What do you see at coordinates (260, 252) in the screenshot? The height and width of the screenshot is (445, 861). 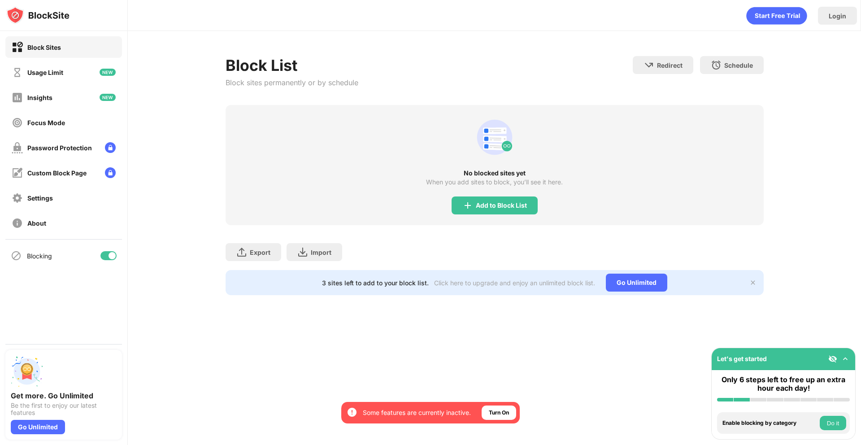 I see `div: Export` at bounding box center [260, 252].